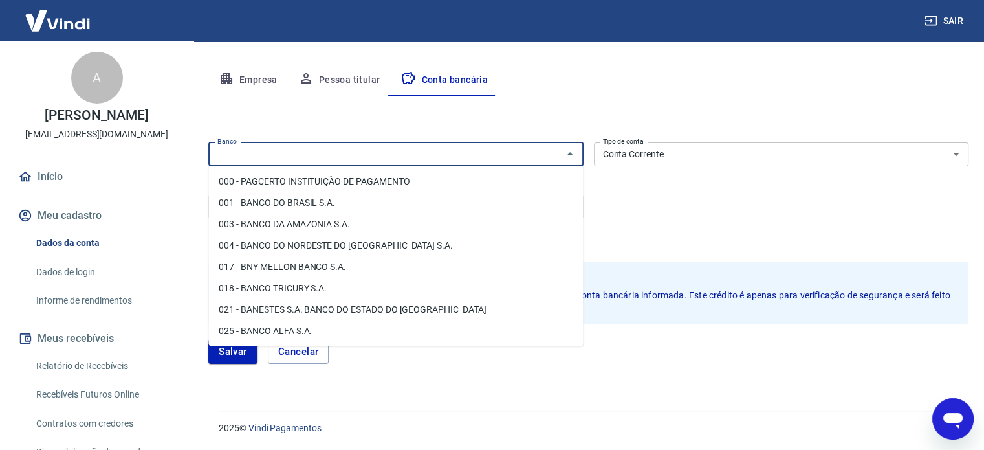 Image resolution: width=984 pixels, height=450 pixels. What do you see at coordinates (395, 331) in the screenshot?
I see `li: 025 - BANCO ALFA S.A.` at bounding box center [395, 331].